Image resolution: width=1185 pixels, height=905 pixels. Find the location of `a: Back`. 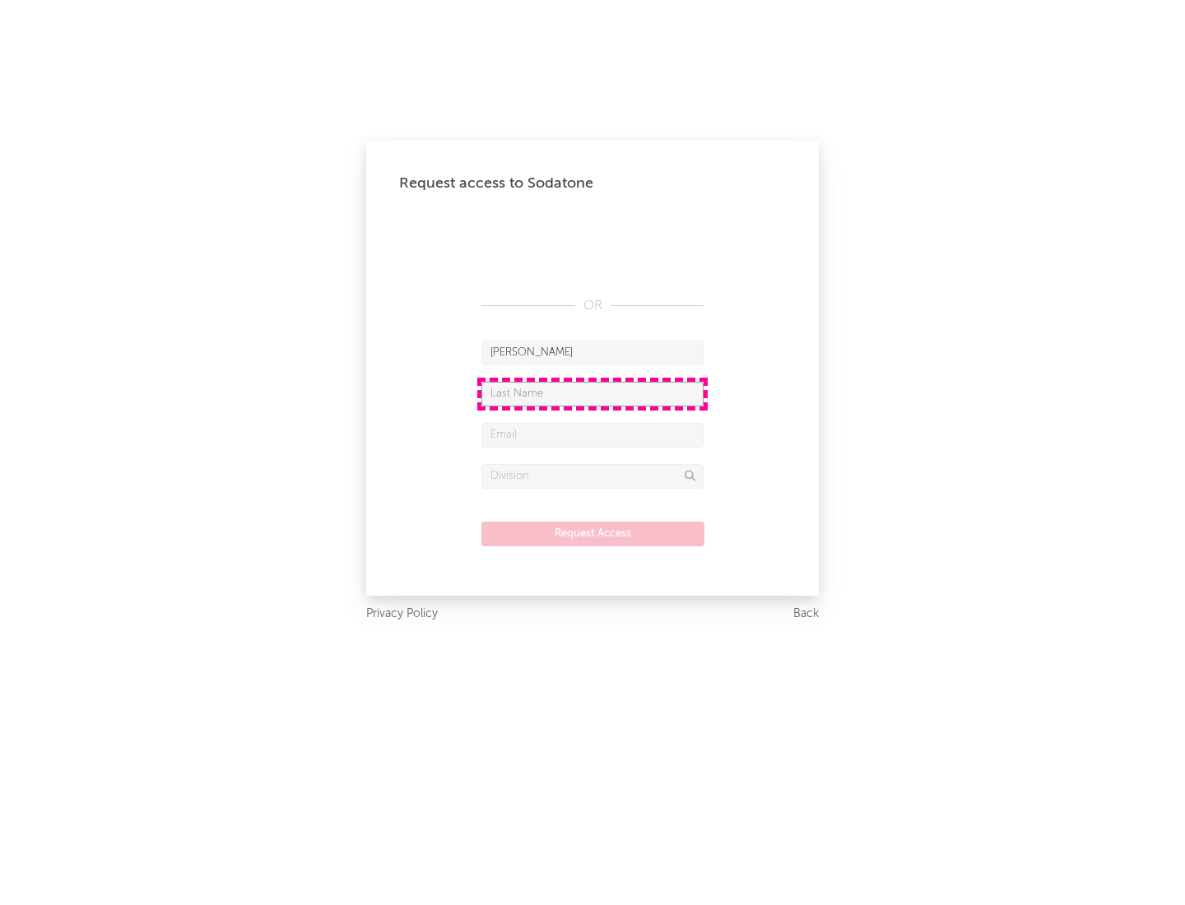

a: Back is located at coordinates (805, 614).